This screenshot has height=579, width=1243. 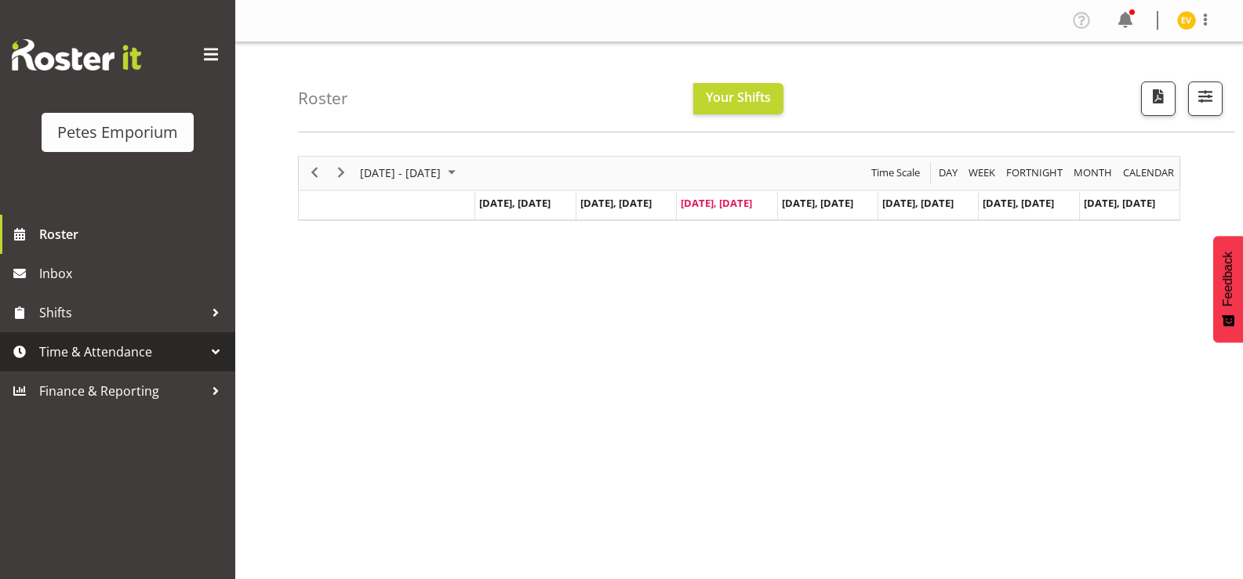 What do you see at coordinates (118, 133) in the screenshot?
I see `div: Petes Emporium` at bounding box center [118, 133].